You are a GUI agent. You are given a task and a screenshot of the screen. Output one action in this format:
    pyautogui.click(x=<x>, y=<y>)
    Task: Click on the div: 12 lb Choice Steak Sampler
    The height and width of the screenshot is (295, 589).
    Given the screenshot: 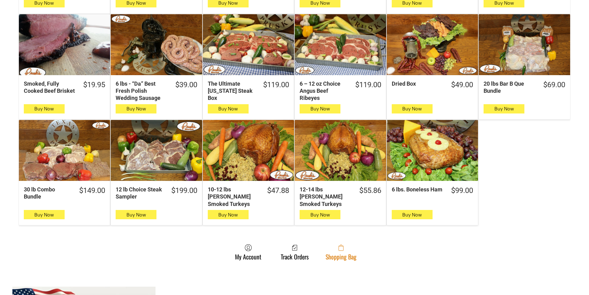 What is the action you would take?
    pyautogui.click(x=139, y=193)
    